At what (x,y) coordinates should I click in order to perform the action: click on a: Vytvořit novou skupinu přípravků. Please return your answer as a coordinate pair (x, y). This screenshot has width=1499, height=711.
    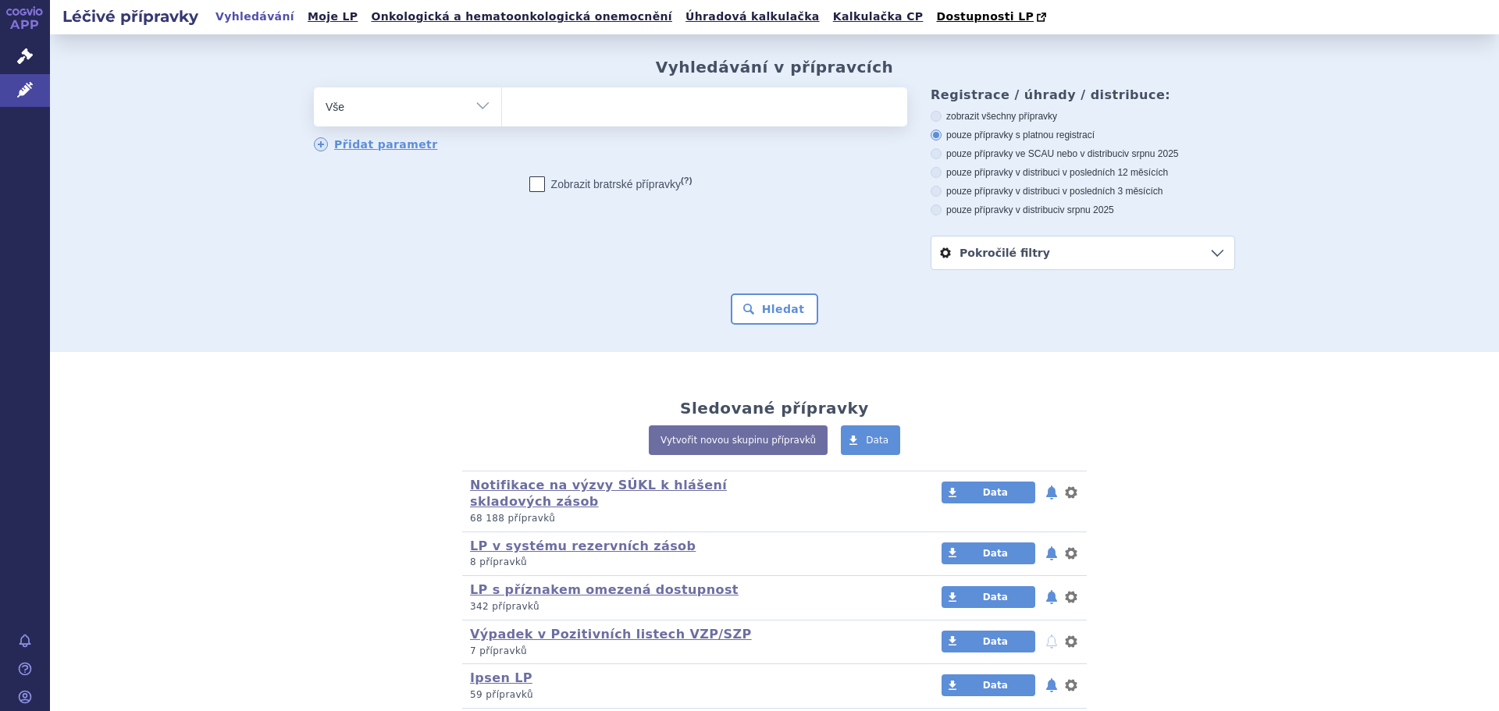
    Looking at the image, I should click on (738, 440).